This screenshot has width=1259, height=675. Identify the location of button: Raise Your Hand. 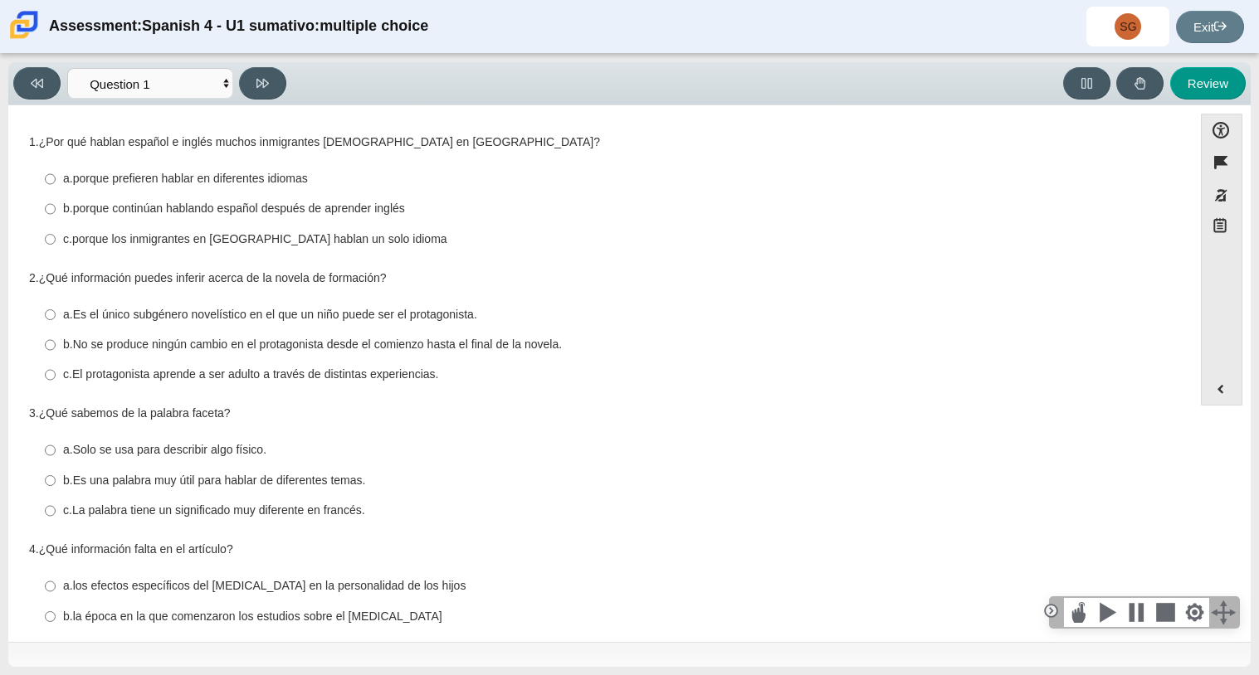
(1139, 83).